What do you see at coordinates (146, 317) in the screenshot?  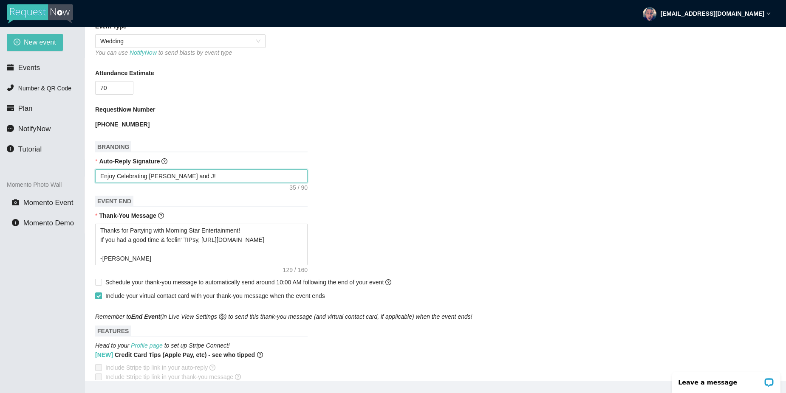 I see `b: End Event` at bounding box center [146, 317].